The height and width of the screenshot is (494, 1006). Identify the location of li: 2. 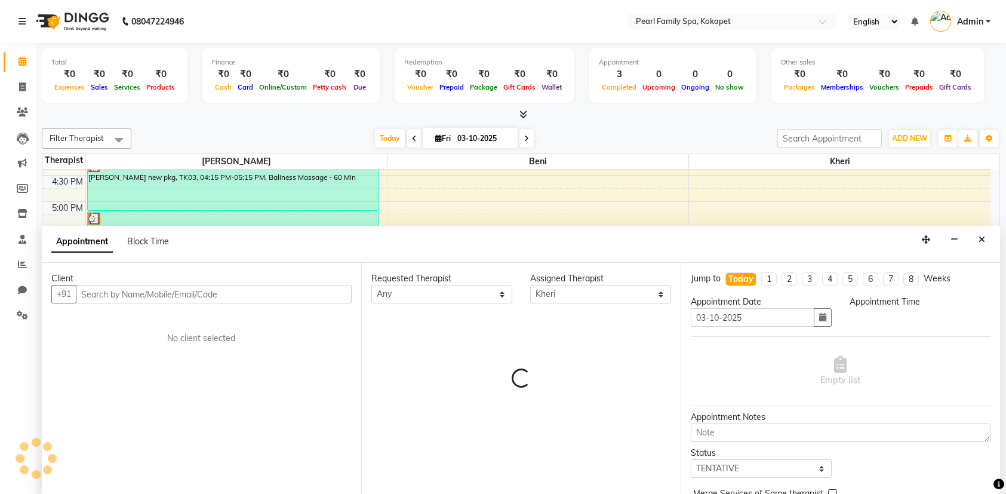
(789, 279).